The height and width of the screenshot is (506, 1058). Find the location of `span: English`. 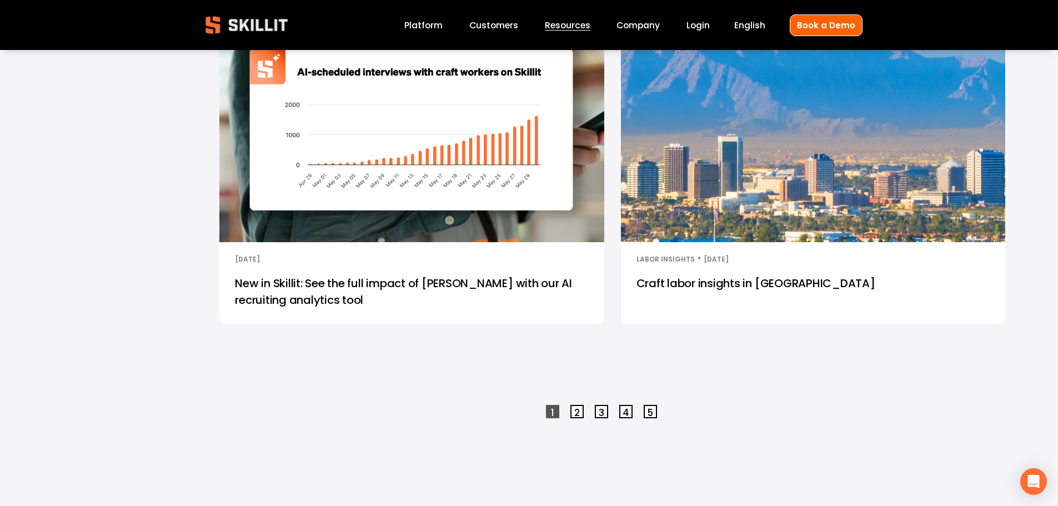

span: English is located at coordinates (750, 25).